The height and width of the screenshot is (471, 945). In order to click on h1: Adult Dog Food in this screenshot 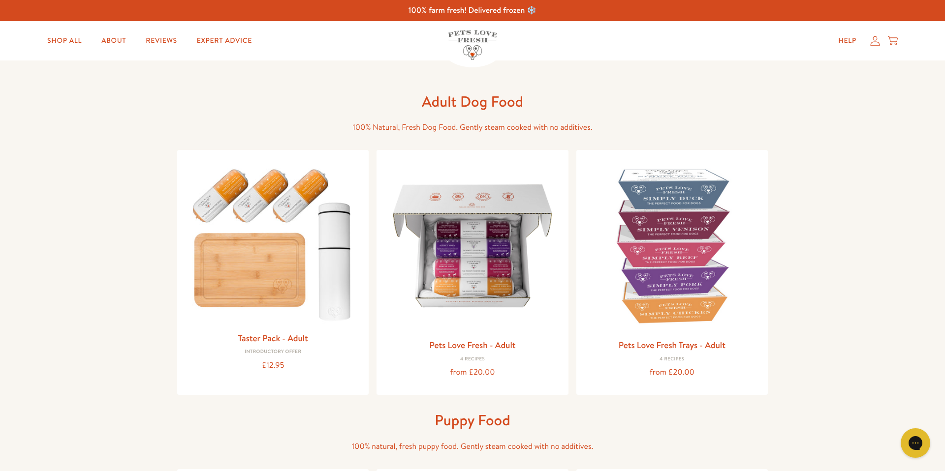, I will do `click(472, 101)`.